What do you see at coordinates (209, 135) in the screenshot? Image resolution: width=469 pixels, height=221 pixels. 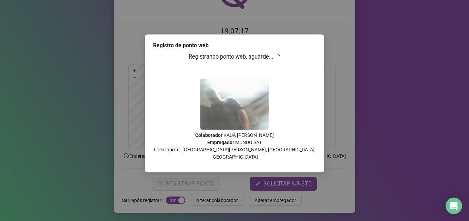 I see `strong: Colaborador` at bounding box center [209, 135].